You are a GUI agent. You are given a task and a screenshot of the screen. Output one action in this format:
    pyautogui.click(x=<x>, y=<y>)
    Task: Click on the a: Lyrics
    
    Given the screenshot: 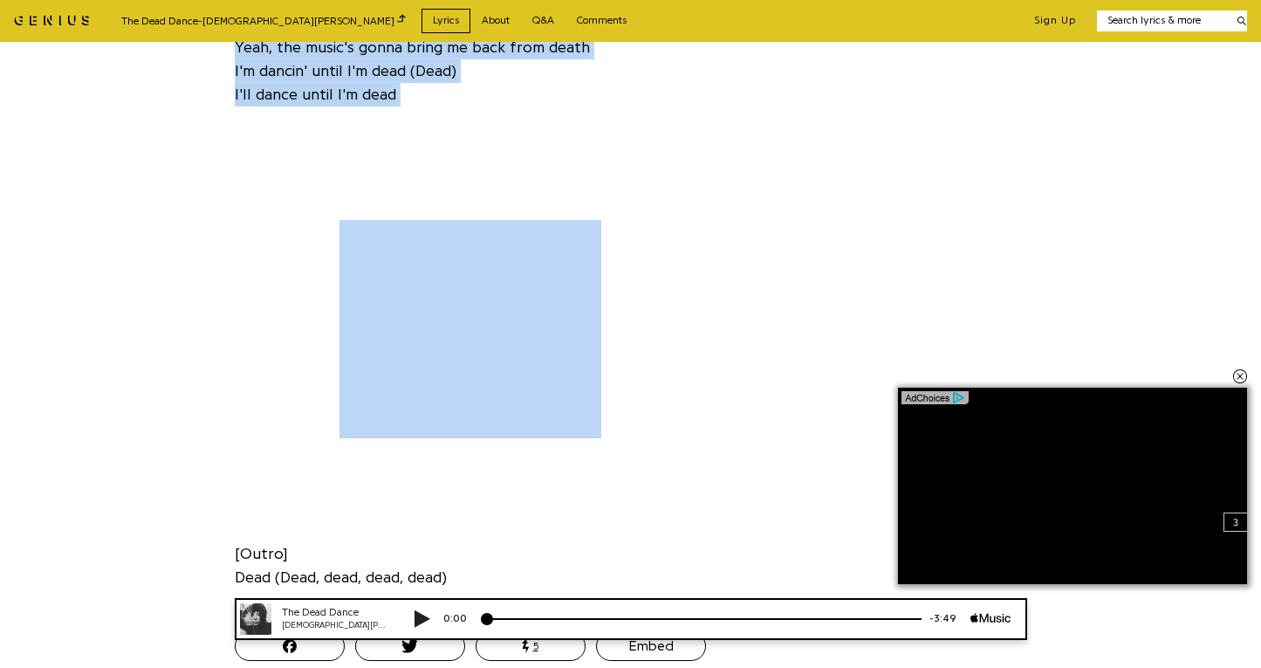 What is the action you would take?
    pyautogui.click(x=446, y=20)
    